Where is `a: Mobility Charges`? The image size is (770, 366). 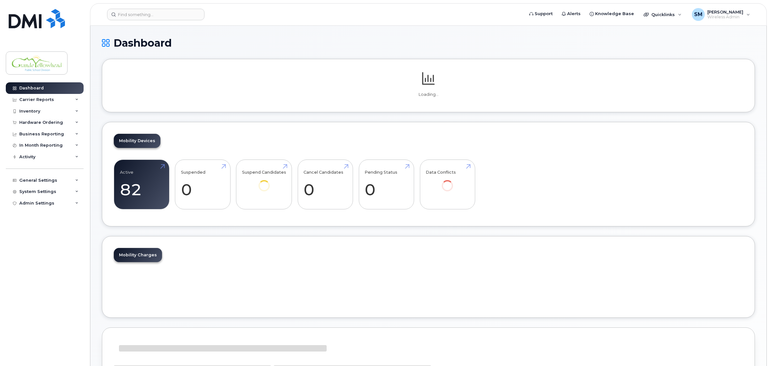 a: Mobility Charges is located at coordinates (138, 255).